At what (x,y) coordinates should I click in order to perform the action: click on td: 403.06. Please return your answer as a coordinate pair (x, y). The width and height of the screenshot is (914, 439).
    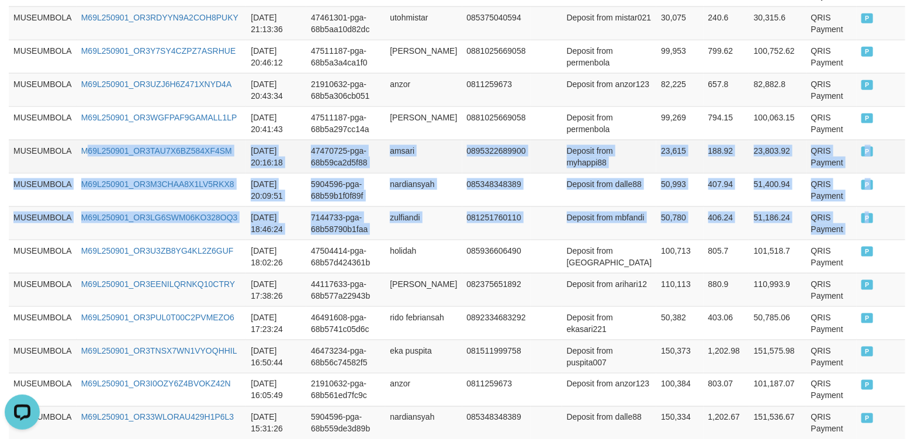
    Looking at the image, I should click on (727, 323).